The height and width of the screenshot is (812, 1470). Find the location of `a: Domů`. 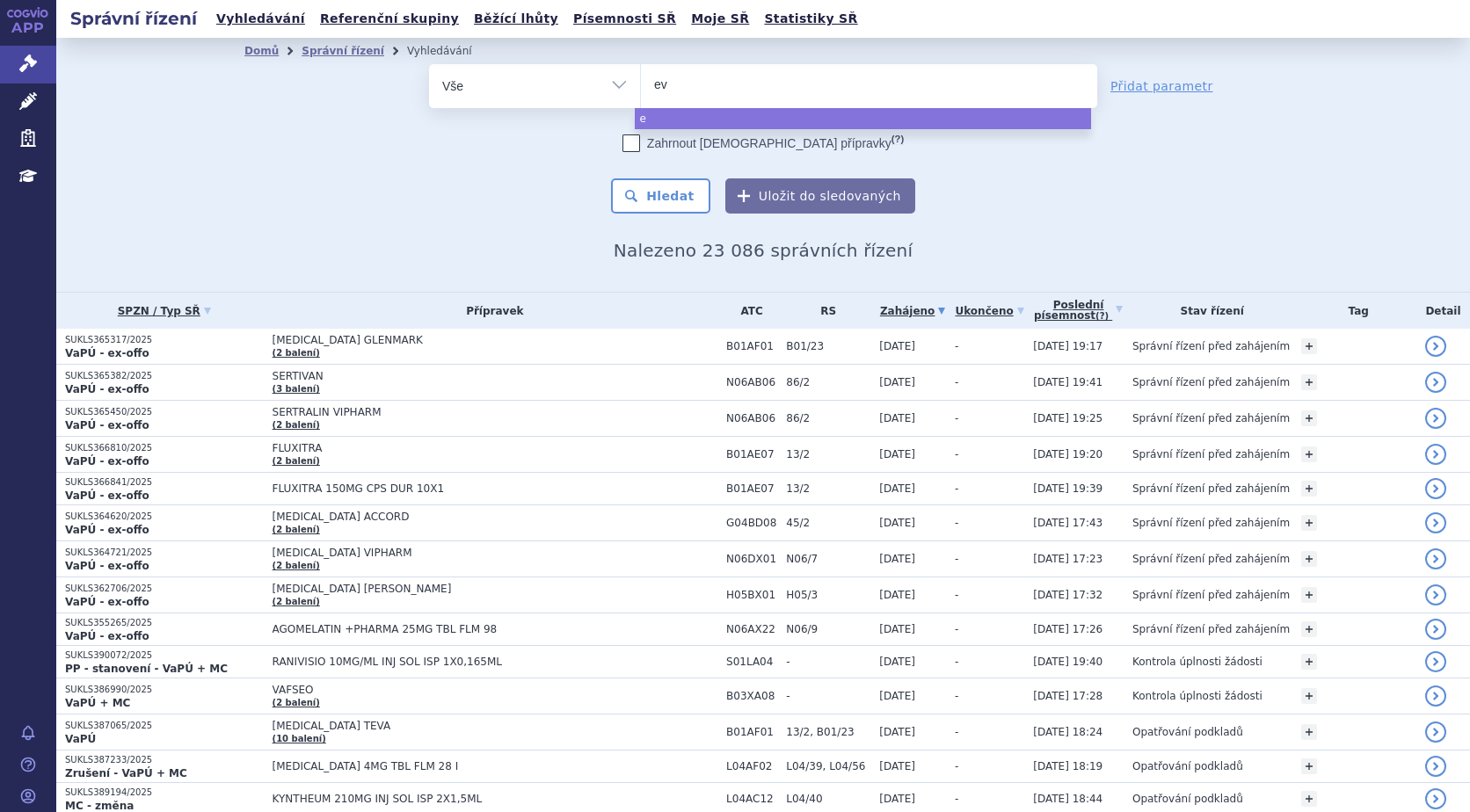

a: Domů is located at coordinates (261, 51).